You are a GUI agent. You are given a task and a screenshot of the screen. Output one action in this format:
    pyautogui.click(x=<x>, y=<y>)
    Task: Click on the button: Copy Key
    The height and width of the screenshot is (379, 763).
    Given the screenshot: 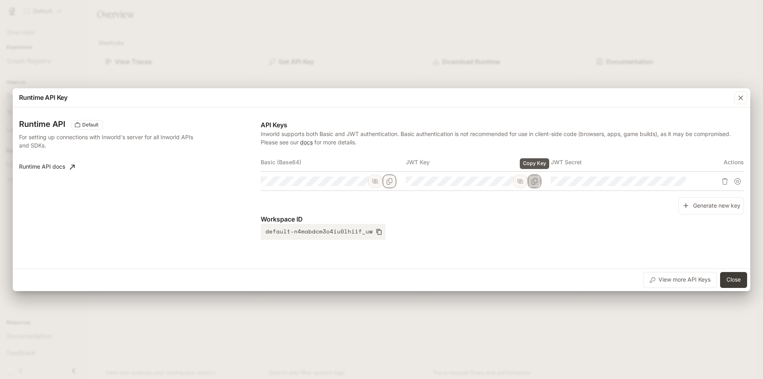 What is the action you would take?
    pyautogui.click(x=534, y=181)
    